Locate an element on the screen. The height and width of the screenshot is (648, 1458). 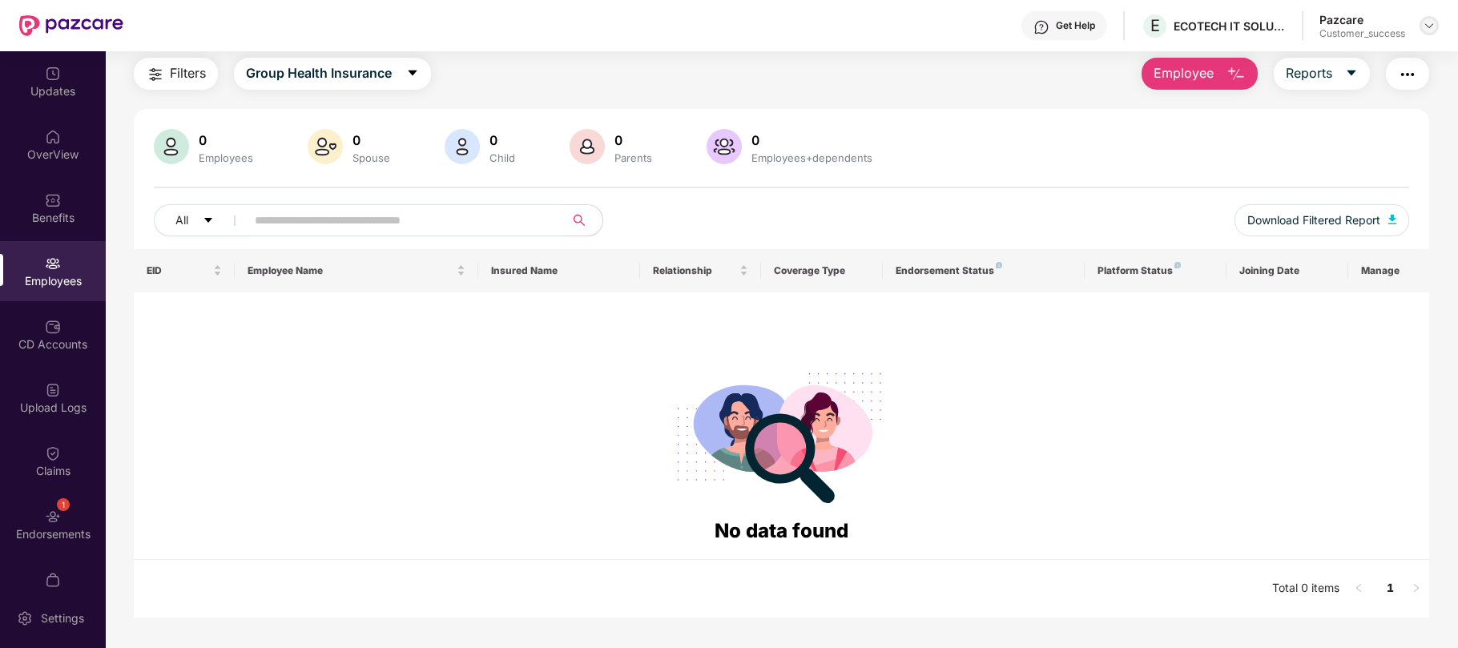
img: svg+xml;base64,PHN2ZyBpZD0iTXlfT3JkZXJzIiBkYXRhLW5hbWU9Ik15IE9yZGVycyIgeG1sbnM9Imh0dHA6Ly93d3cudz... is located at coordinates (53, 580).